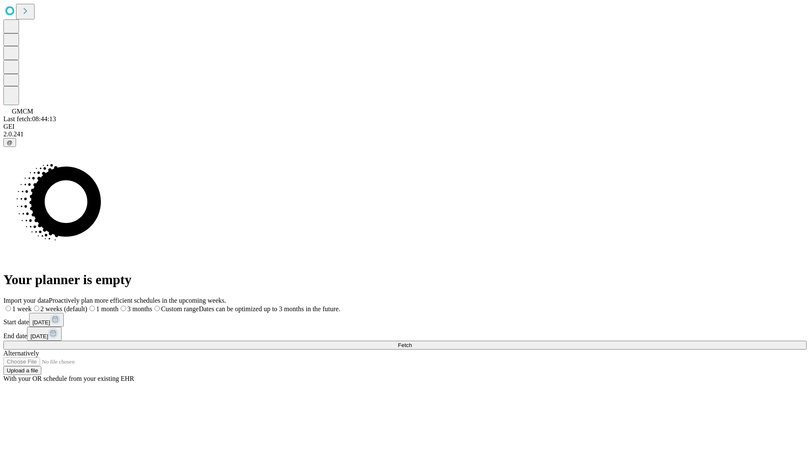 This screenshot has height=456, width=810. I want to click on span: Dates can be optimized up to 3 months in the future., so click(269, 308).